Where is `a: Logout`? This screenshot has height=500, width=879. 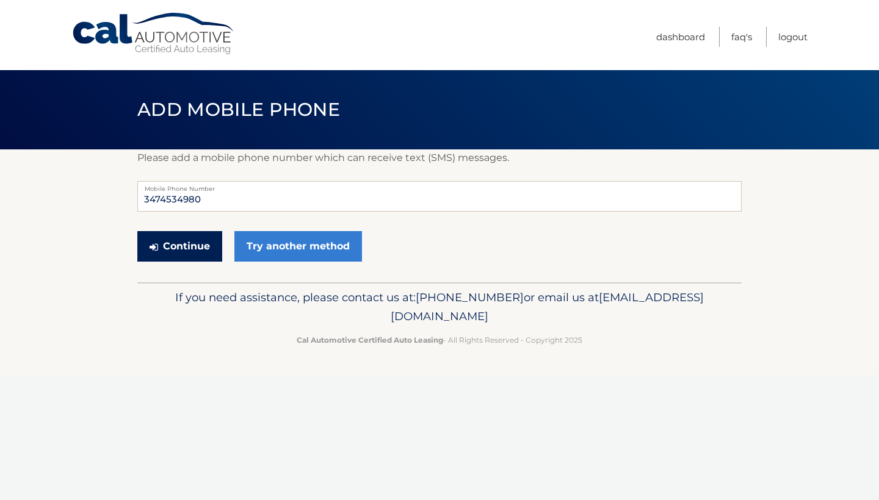 a: Logout is located at coordinates (792, 37).